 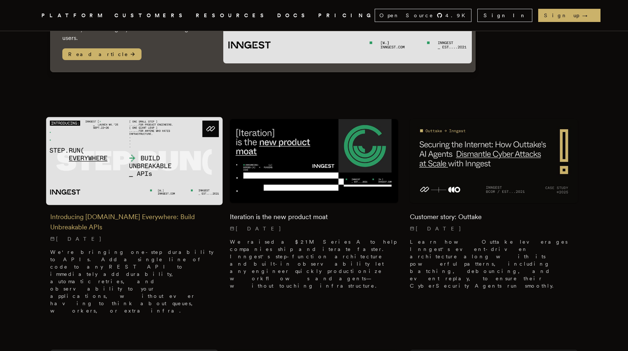 What do you see at coordinates (494, 217) in the screenshot?
I see `h2: Customer story: Outtake` at bounding box center [494, 217].